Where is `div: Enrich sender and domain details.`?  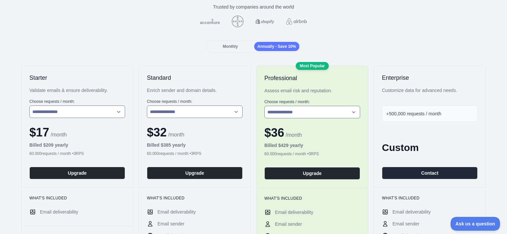
div: Enrich sender and domain details. is located at coordinates (195, 90).